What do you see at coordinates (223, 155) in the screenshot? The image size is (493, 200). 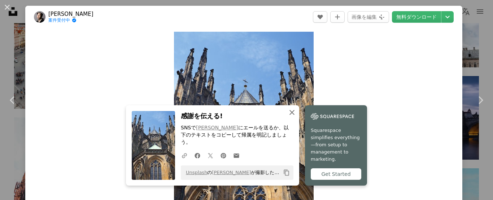 I see `a: Pinterestでシェアする` at bounding box center [223, 155].